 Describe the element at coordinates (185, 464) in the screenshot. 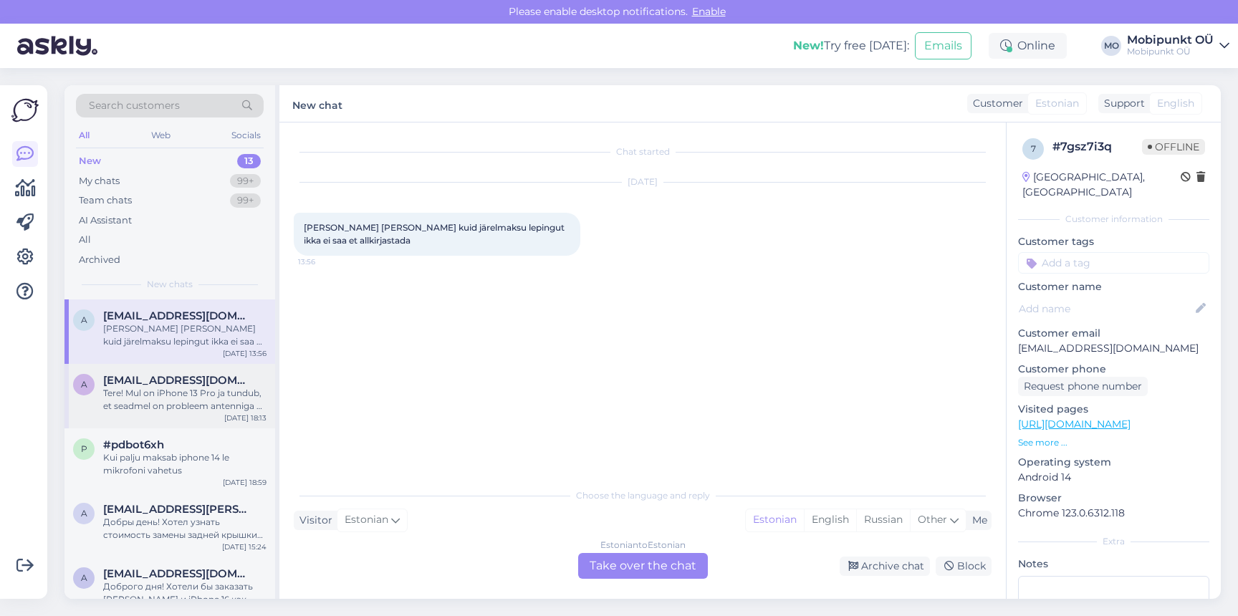

I see `div: Kui palju maksab iphone 14 le mikrofoni vahetus` at that location.